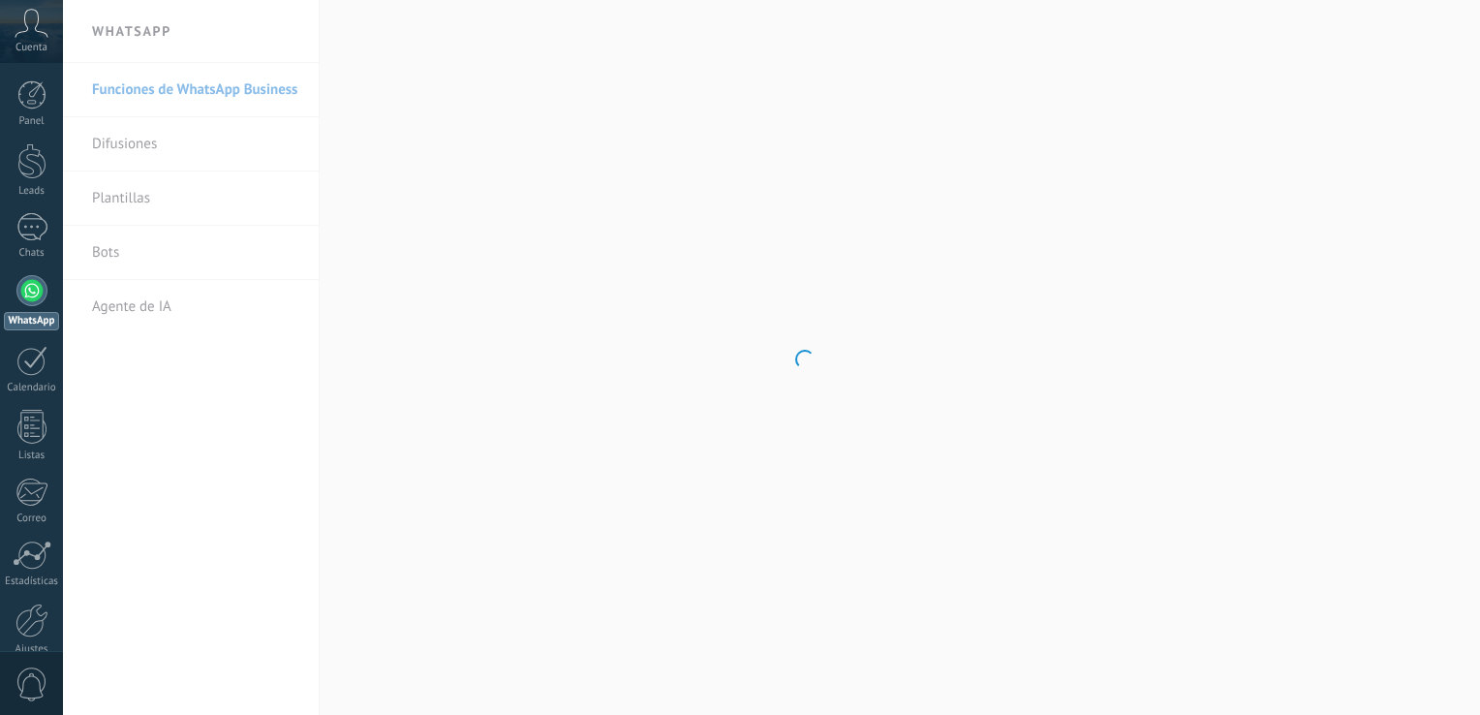  I want to click on div: Calendario, so click(32, 387).